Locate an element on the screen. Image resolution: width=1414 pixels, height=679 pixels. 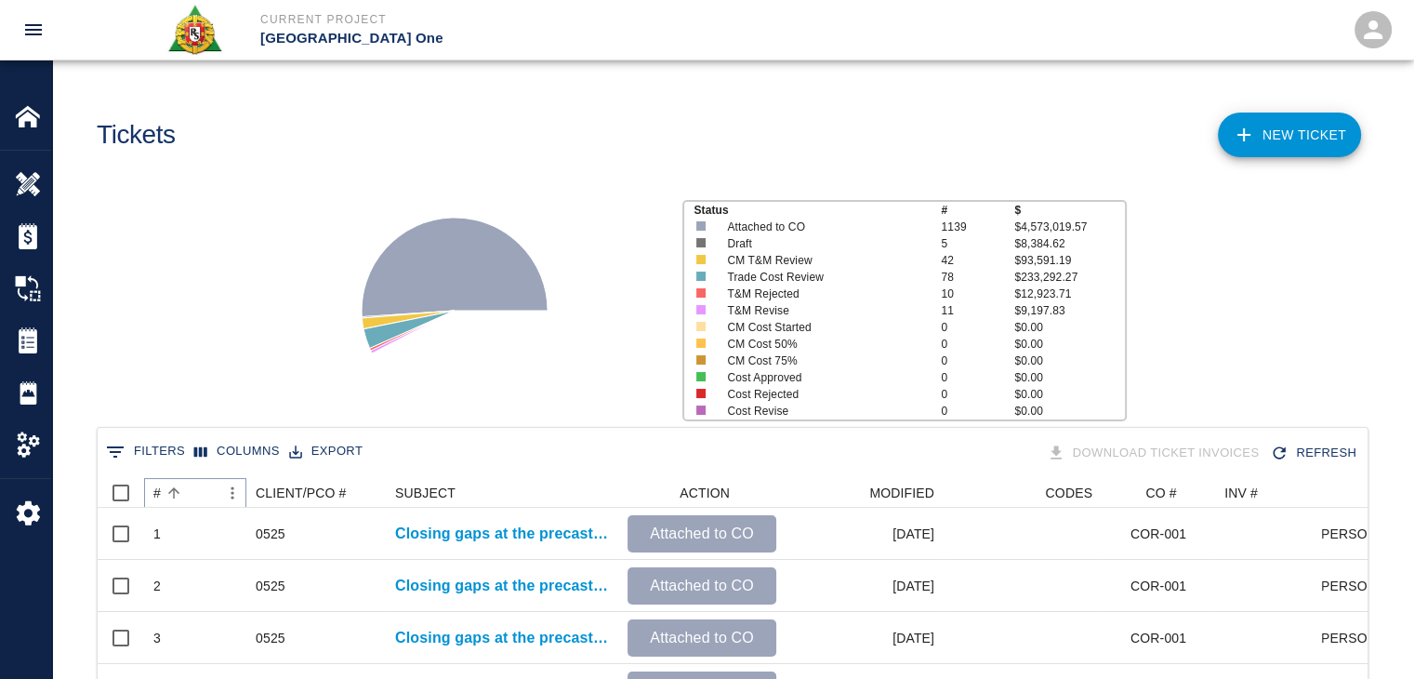
p: Draft is located at coordinates (823, 244).